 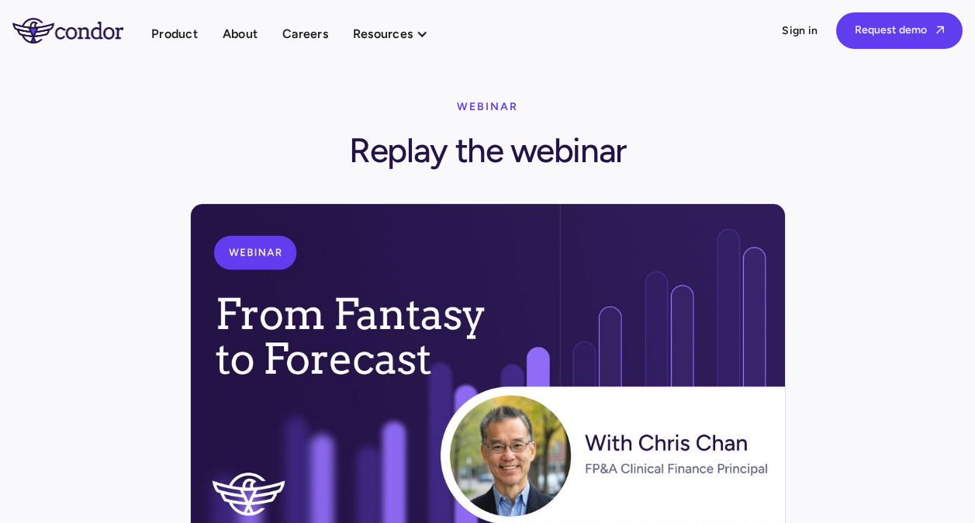 I want to click on a: home, so click(x=81, y=30).